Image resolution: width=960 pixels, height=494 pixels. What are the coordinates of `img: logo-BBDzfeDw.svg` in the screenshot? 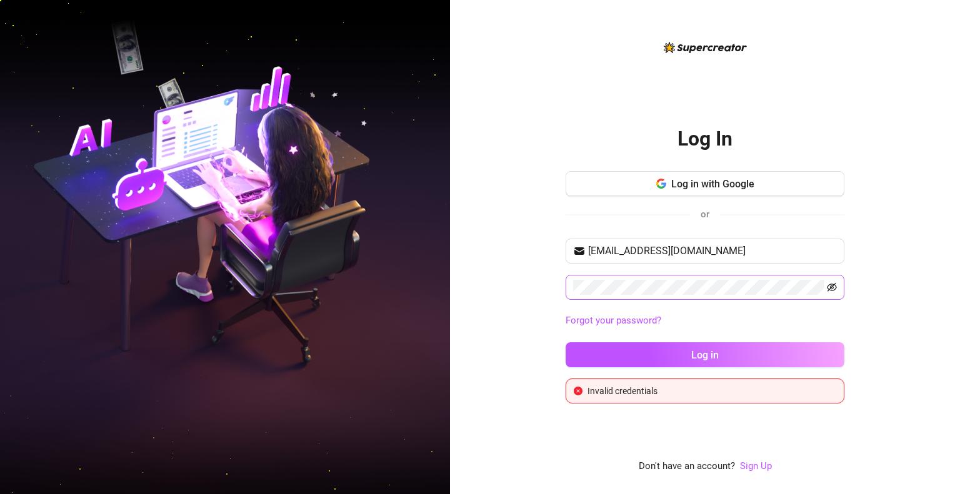 It's located at (705, 47).